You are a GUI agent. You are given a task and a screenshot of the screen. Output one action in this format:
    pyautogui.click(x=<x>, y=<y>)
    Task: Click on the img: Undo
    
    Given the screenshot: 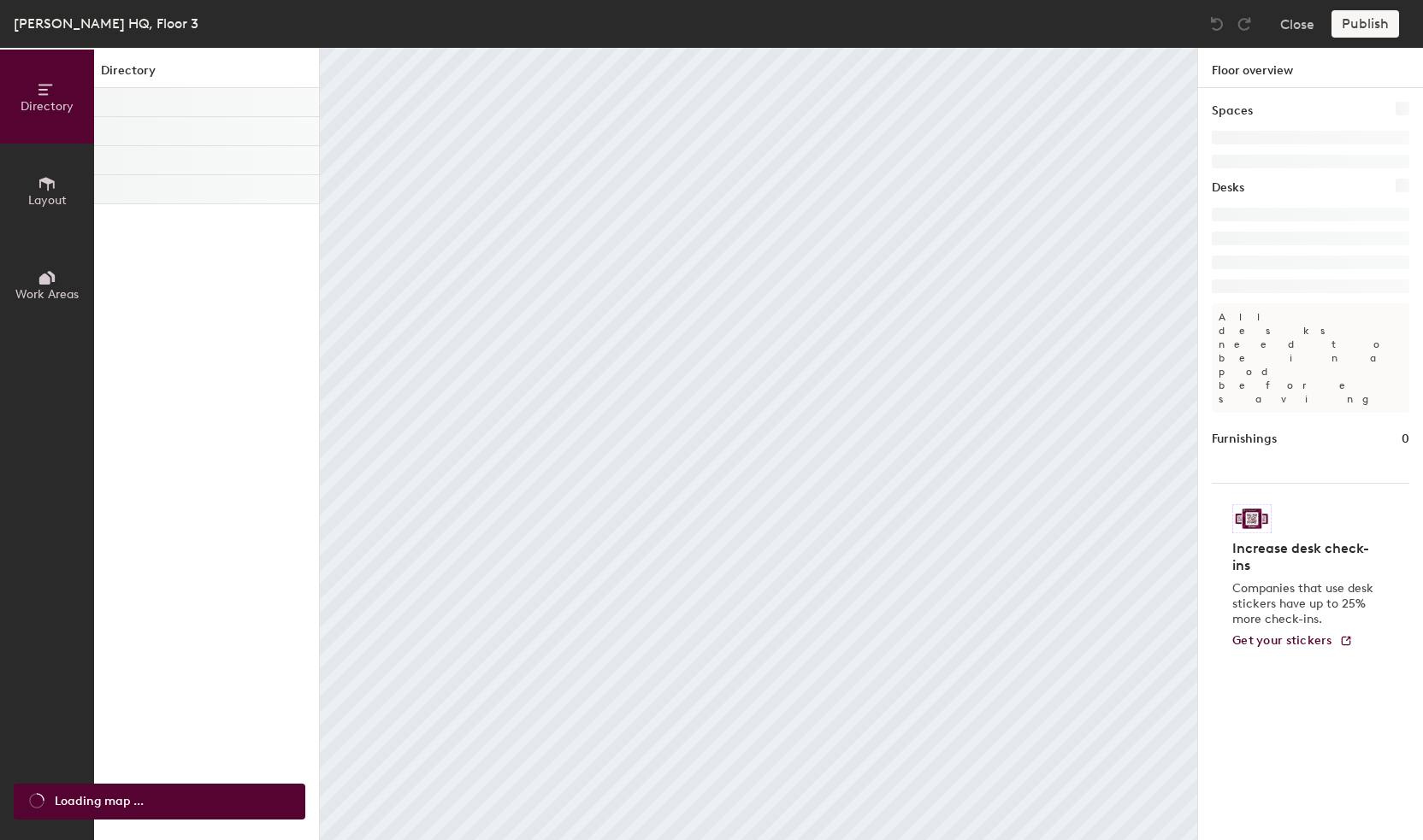 What is the action you would take?
    pyautogui.click(x=1218, y=24)
    